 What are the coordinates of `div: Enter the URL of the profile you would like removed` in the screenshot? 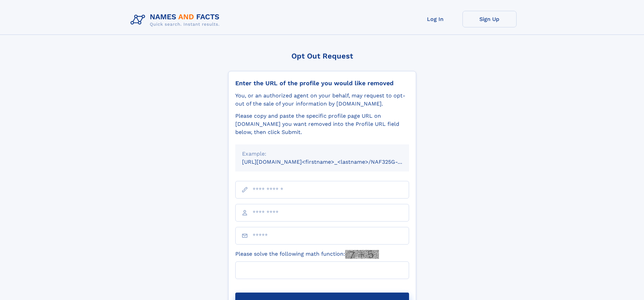 It's located at (322, 83).